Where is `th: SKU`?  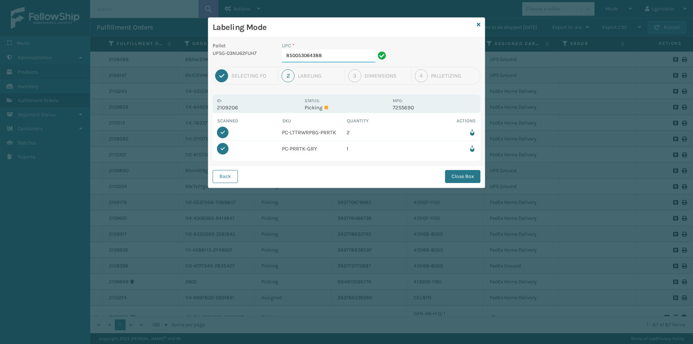
th: SKU is located at coordinates (314, 121).